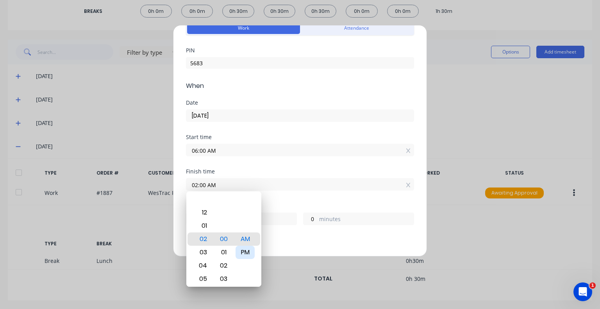 The height and width of the screenshot is (309, 600). What do you see at coordinates (300, 240) in the screenshot?
I see `div: Breaks` at bounding box center [300, 240].